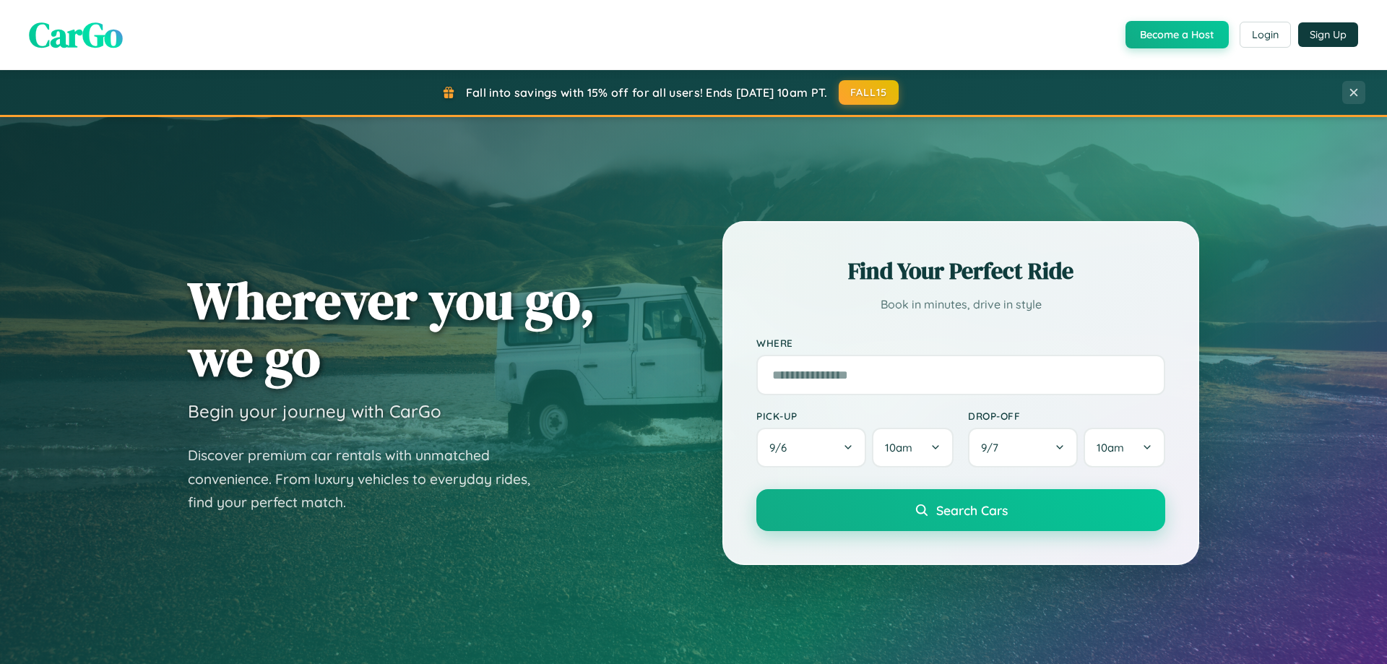 Image resolution: width=1387 pixels, height=664 pixels. What do you see at coordinates (869, 92) in the screenshot?
I see `button: FALL15` at bounding box center [869, 92].